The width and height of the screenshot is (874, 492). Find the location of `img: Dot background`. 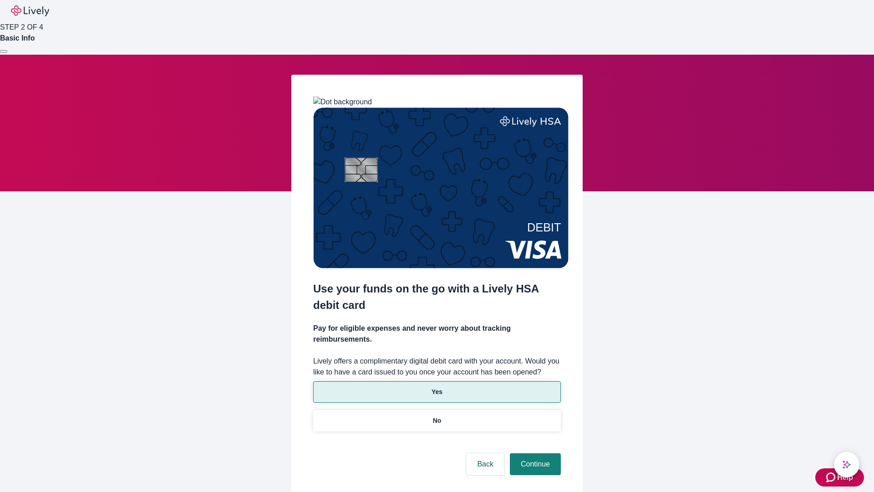

img: Dot background is located at coordinates (342, 102).